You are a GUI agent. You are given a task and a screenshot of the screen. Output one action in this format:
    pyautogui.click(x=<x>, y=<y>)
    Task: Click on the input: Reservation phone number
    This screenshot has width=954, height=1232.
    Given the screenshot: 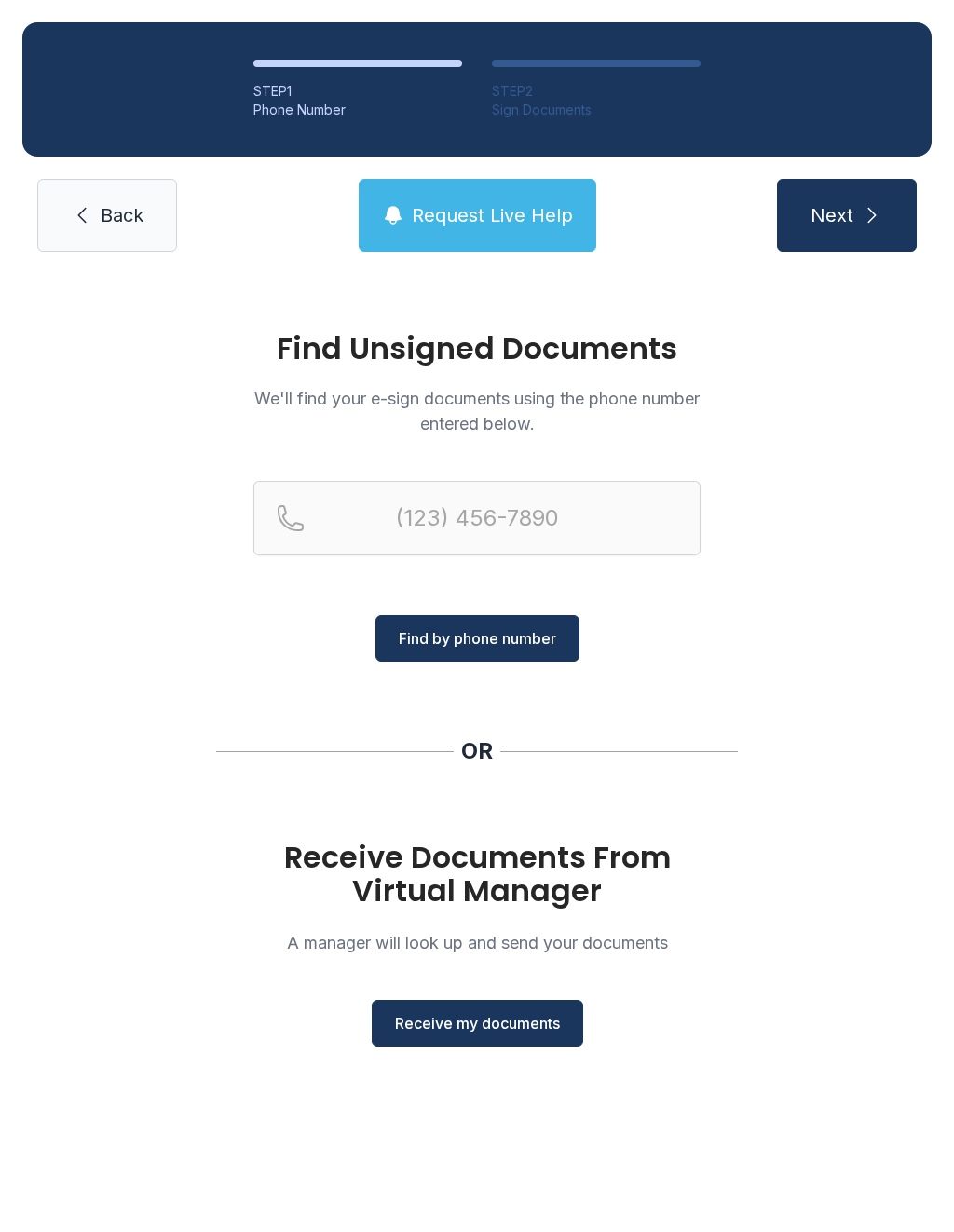 What is the action you would take?
    pyautogui.click(x=477, y=518)
    